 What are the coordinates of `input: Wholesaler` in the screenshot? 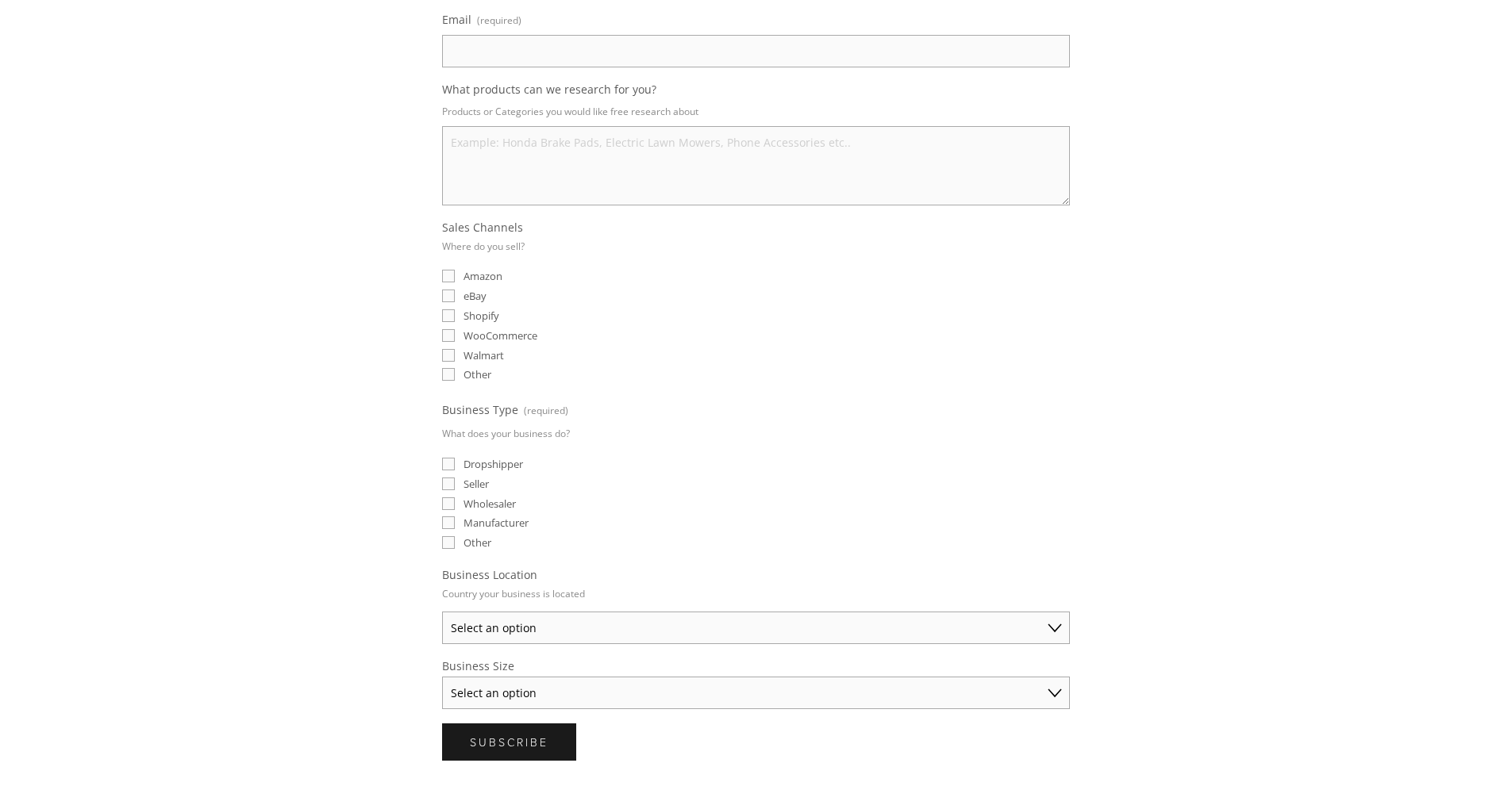 It's located at (449, 504).